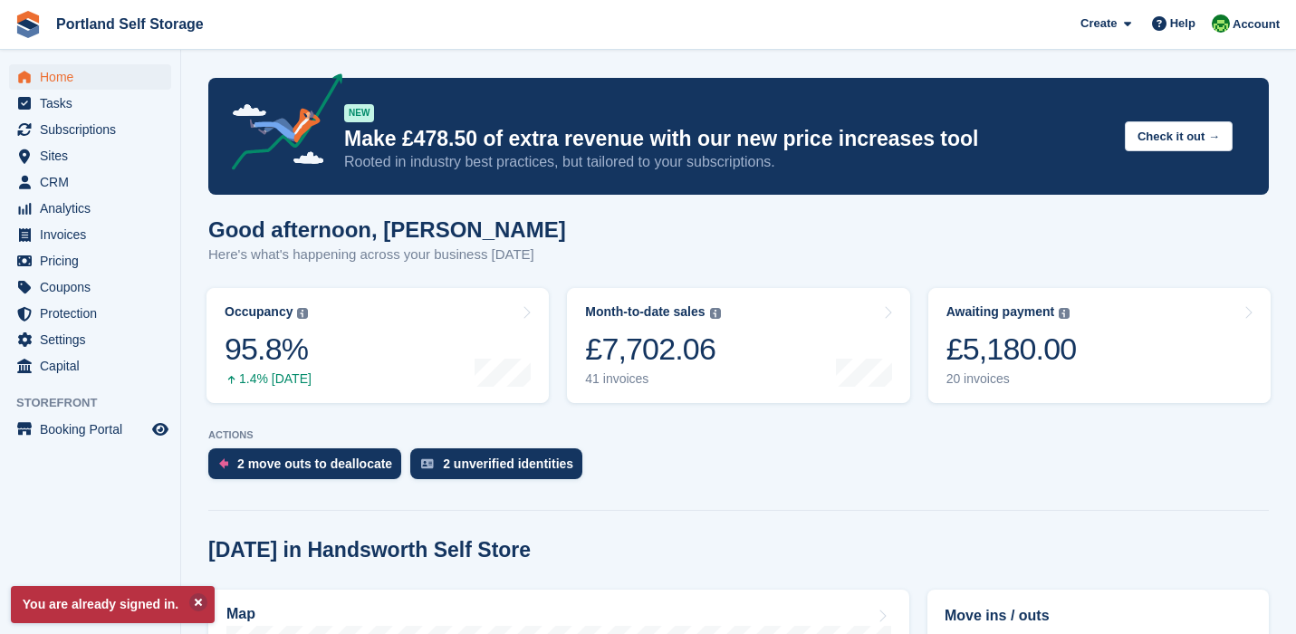 The image size is (1296, 634). Describe the element at coordinates (427, 464) in the screenshot. I see `img: verify_identity-adf6edd0f0f0b5bbfe63781bf79b02c33cf7c696d77639b501bdc392416b5a36.svg` at that location.